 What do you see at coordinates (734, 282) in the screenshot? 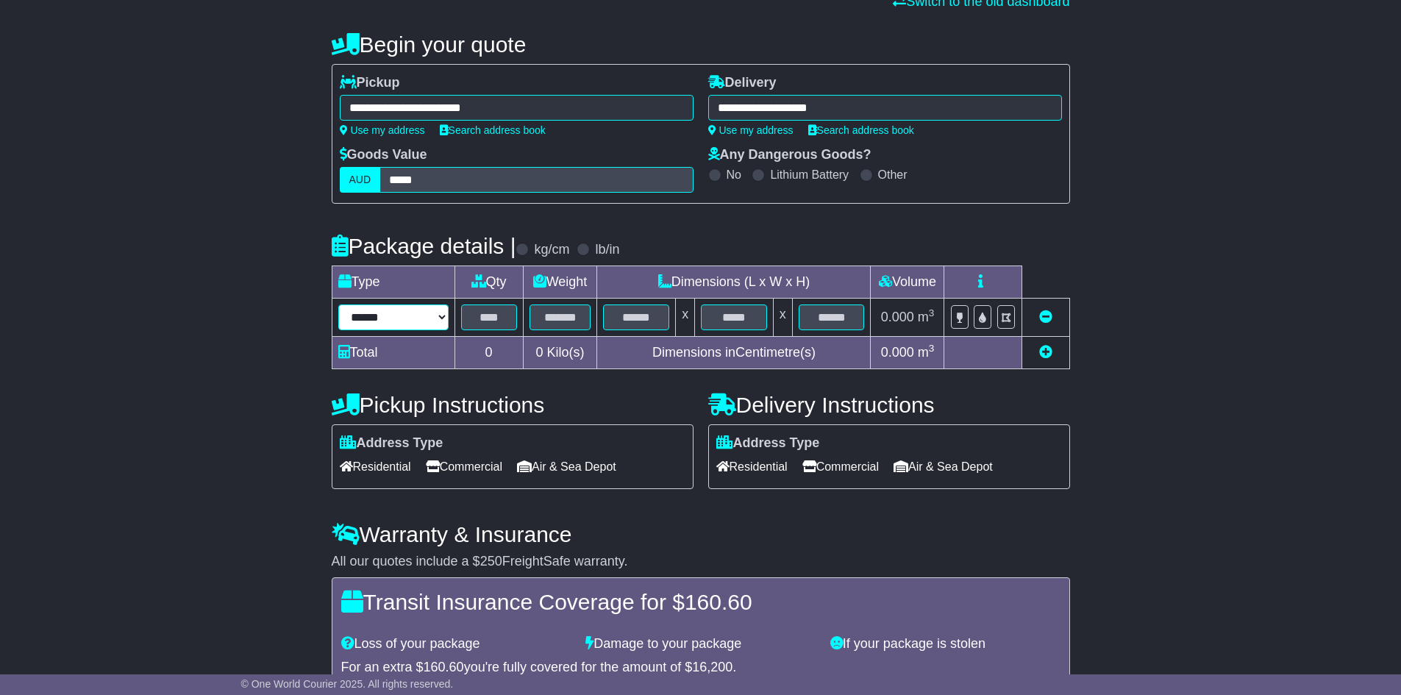
I see `td: Dimensions (L x W x H)` at bounding box center [734, 282].